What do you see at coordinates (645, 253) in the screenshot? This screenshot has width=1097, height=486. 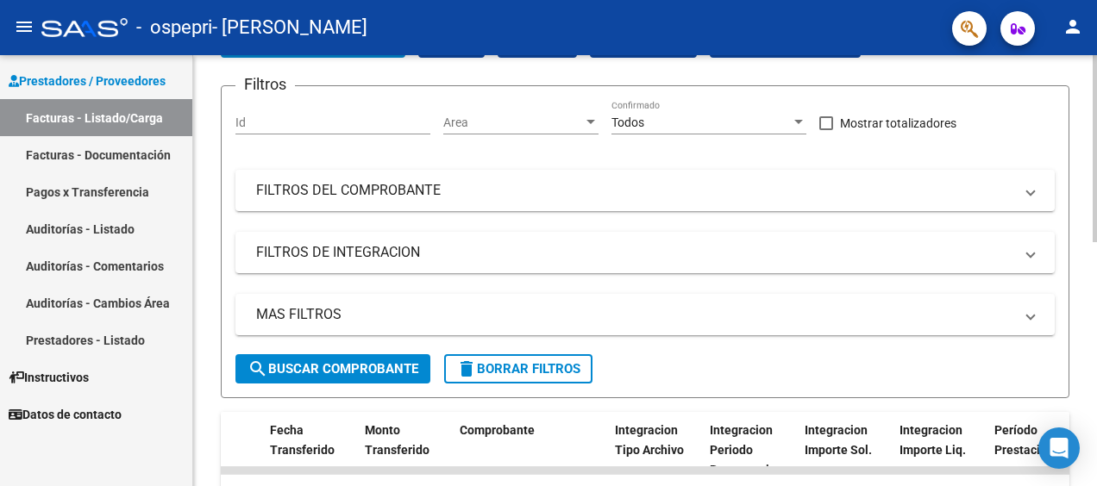 I see `mat-expansion-panel-header: FILTROS DE INTEGRACION` at bounding box center [645, 253].